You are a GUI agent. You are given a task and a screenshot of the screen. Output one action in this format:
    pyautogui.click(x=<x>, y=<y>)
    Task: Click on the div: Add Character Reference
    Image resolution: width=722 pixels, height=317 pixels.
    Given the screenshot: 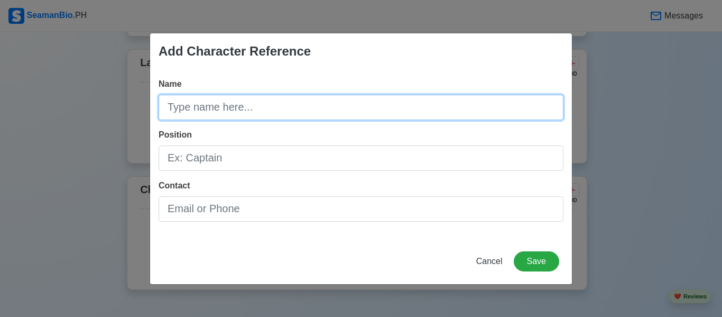 What is the action you would take?
    pyautogui.click(x=235, y=51)
    